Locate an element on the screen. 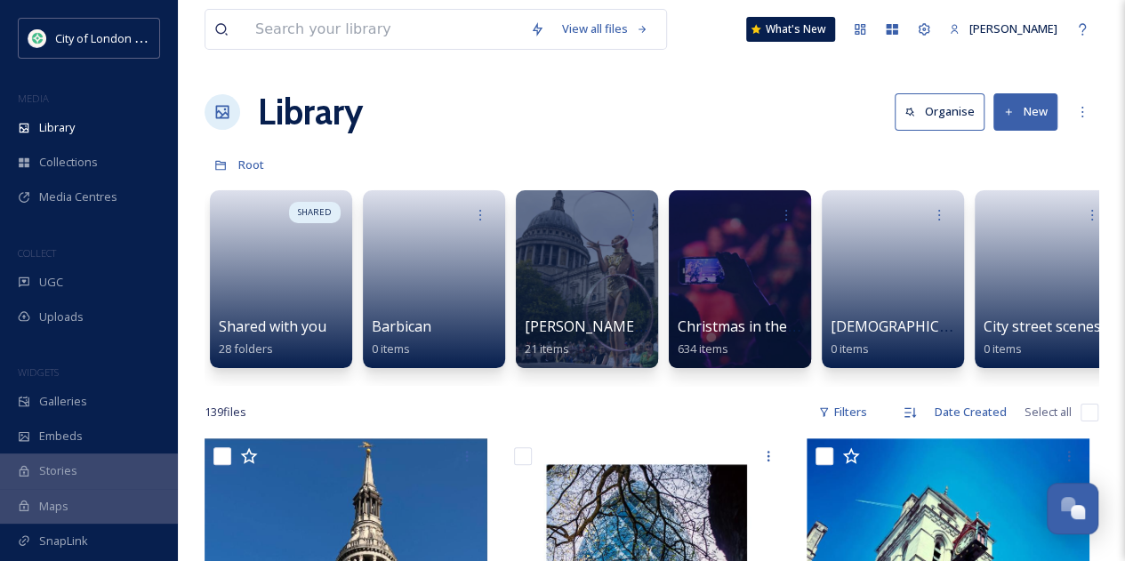 Image resolution: width=1125 pixels, height=561 pixels. span: Root is located at coordinates (251, 165).